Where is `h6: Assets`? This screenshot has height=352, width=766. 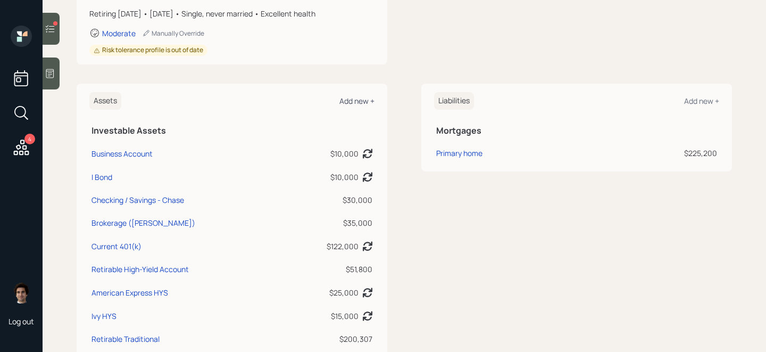 h6: Assets is located at coordinates (105, 101).